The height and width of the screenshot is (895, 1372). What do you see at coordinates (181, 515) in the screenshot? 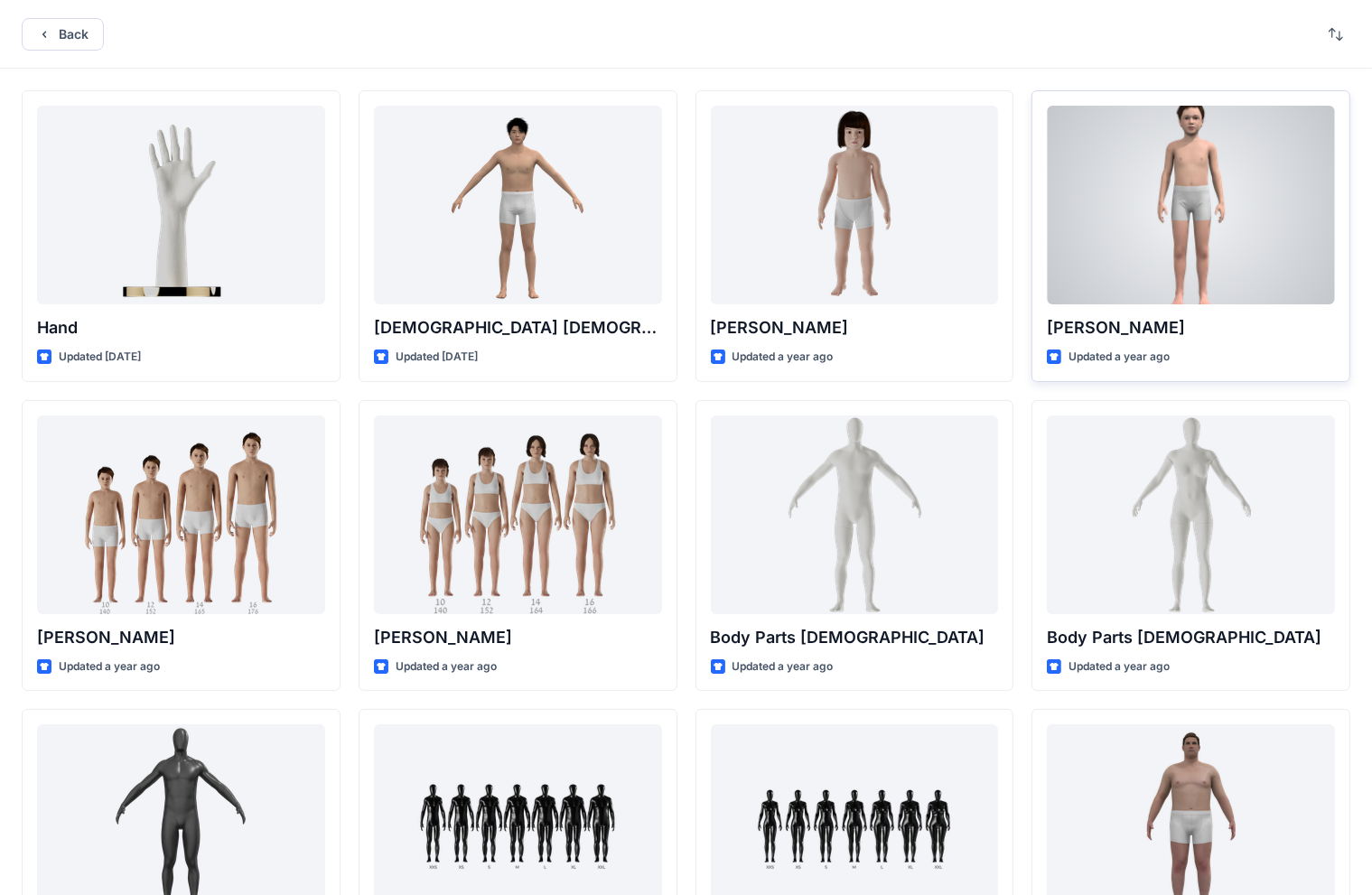
I see `a: Brandon` at bounding box center [181, 515].